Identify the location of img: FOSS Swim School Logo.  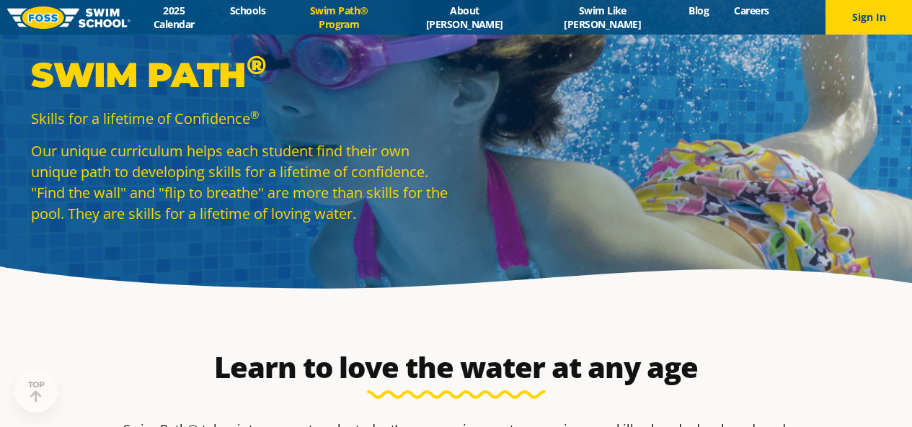
(68, 17).